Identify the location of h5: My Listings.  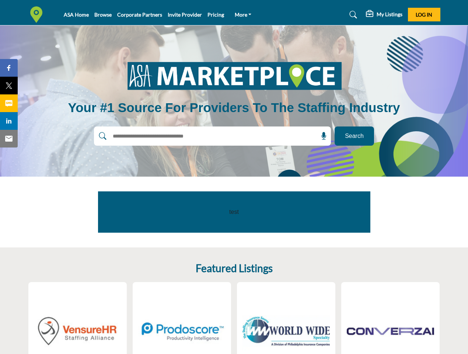
(389, 14).